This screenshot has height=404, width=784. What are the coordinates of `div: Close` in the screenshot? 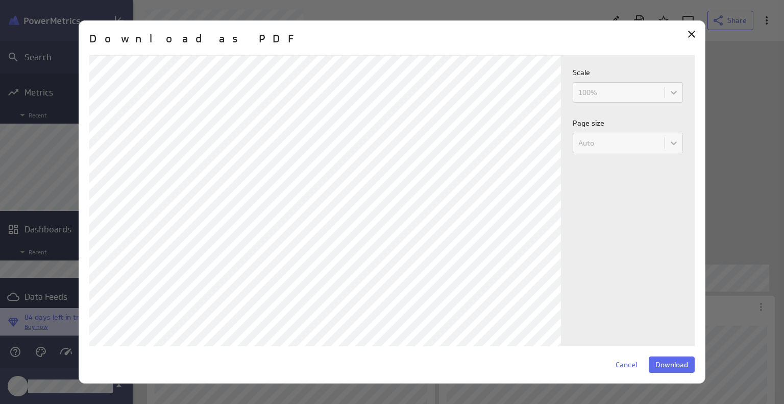 It's located at (691, 34).